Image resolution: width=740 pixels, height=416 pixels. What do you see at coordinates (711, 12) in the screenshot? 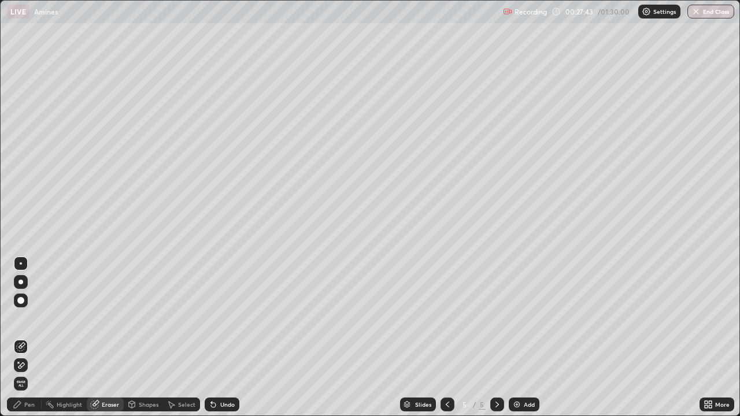
I see `button: End Class` at bounding box center [711, 12].